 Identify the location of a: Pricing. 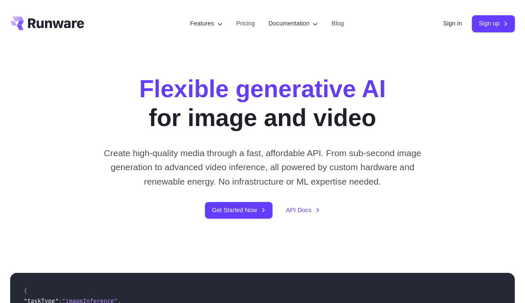
(246, 23).